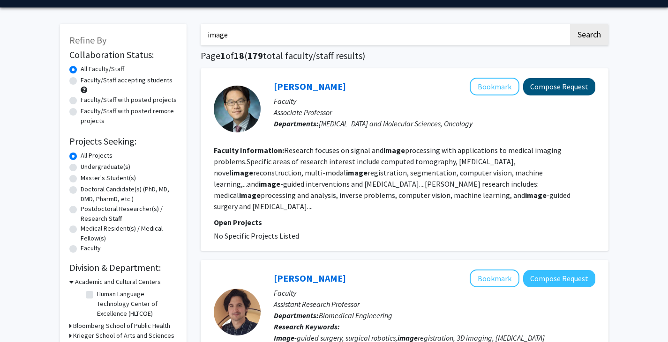 Image resolution: width=668 pixels, height=342 pixels. What do you see at coordinates (136, 304) in the screenshot?
I see `label: Human Language Technology Center of Excellence (HLTCOE)` at bounding box center [136, 304].